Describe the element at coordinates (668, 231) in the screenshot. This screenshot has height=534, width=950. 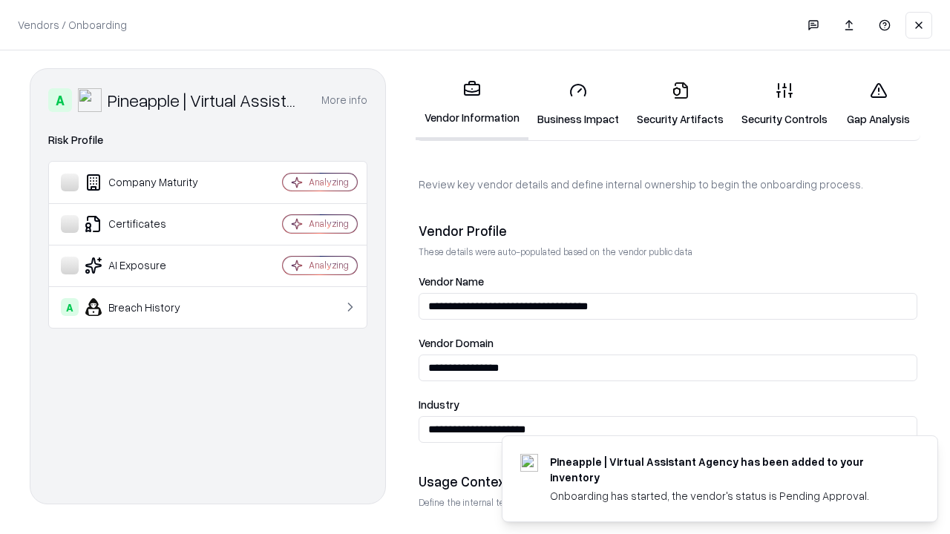
I see `div: Vendor Profile` at that location.